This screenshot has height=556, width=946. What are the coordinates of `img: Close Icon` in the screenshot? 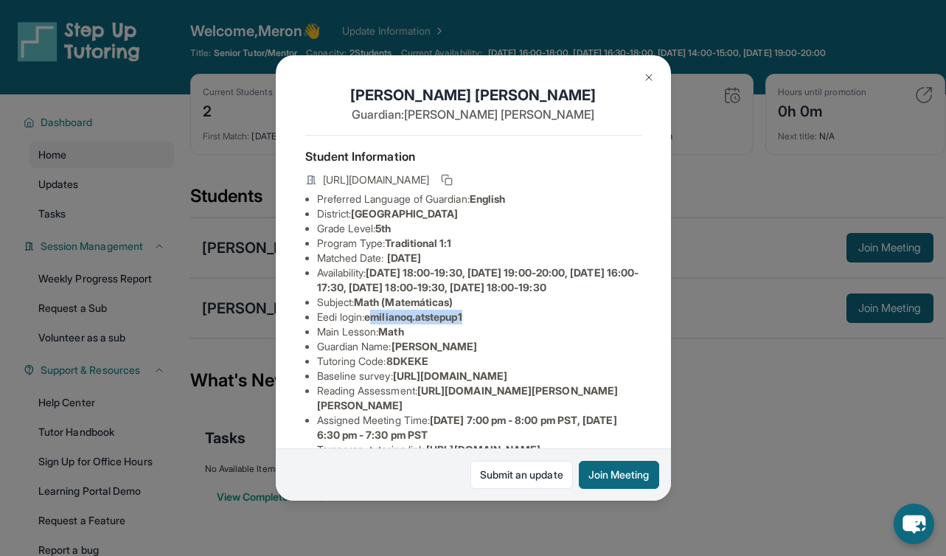 It's located at (649, 77).